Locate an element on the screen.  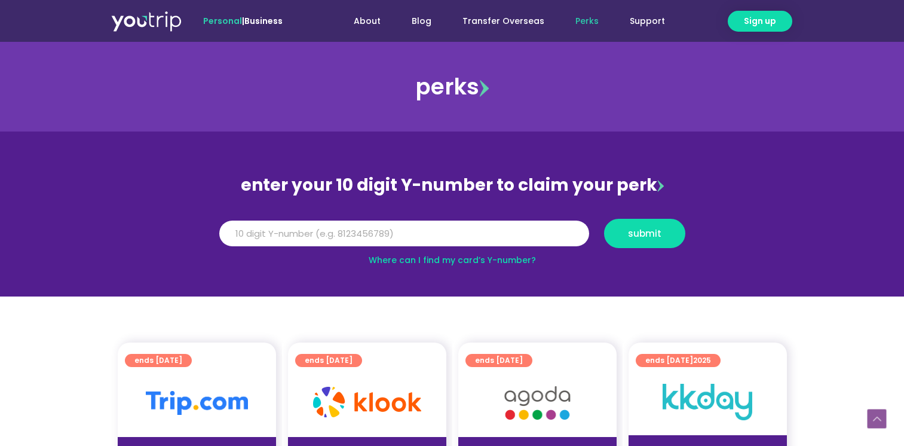
span: submit is located at coordinates (645, 233).